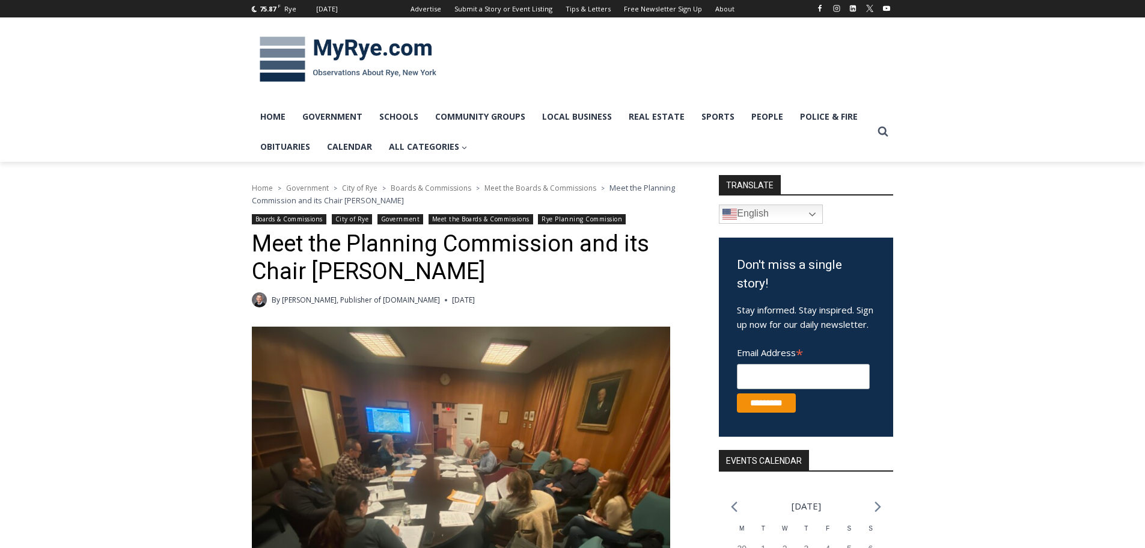 This screenshot has width=1145, height=548. What do you see at coordinates (562, 132) in the screenshot?
I see `nav: Primary Navigation` at bounding box center [562, 132].